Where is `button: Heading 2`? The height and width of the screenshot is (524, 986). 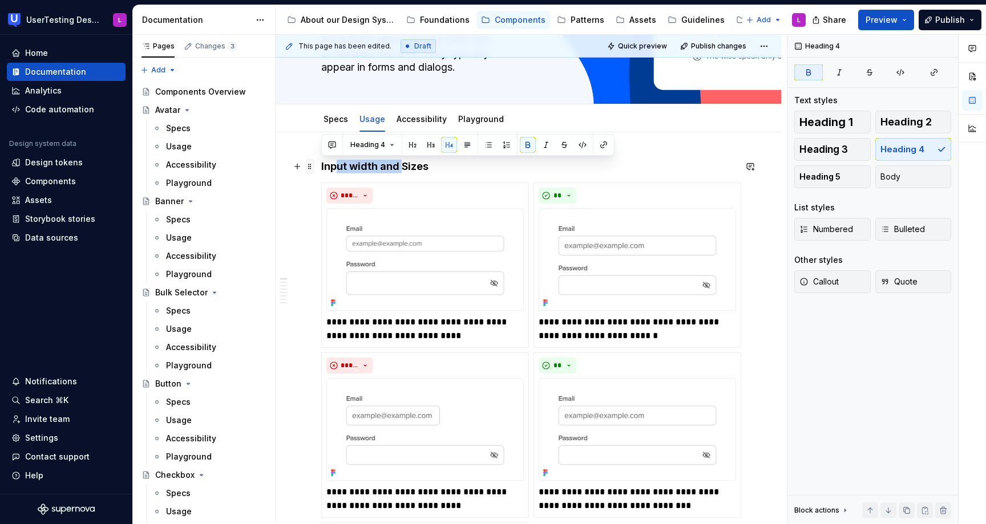 button: Heading 2 is located at coordinates (913, 122).